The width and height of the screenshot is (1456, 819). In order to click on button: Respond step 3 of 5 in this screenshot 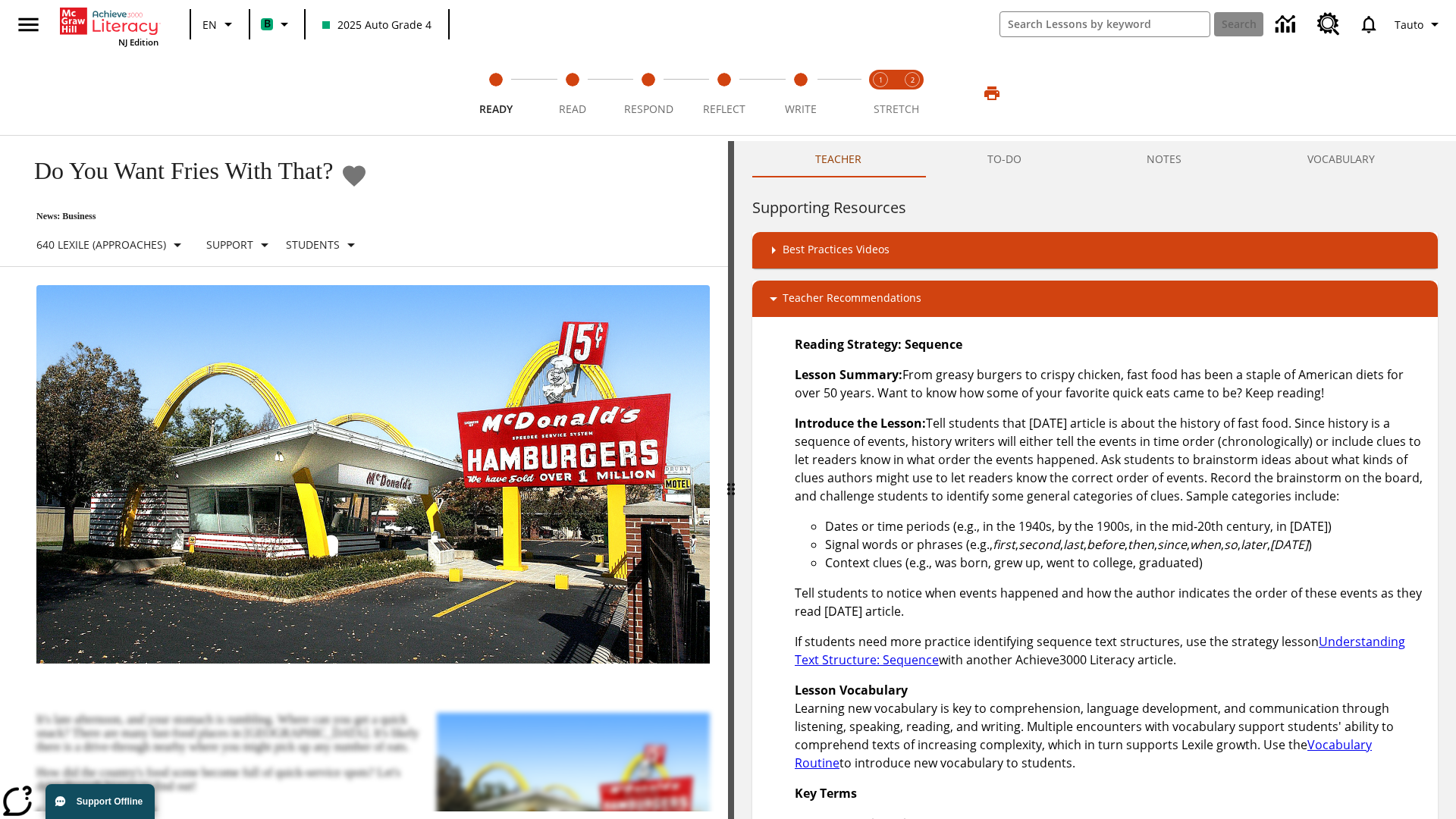, I will do `click(648, 93)`.